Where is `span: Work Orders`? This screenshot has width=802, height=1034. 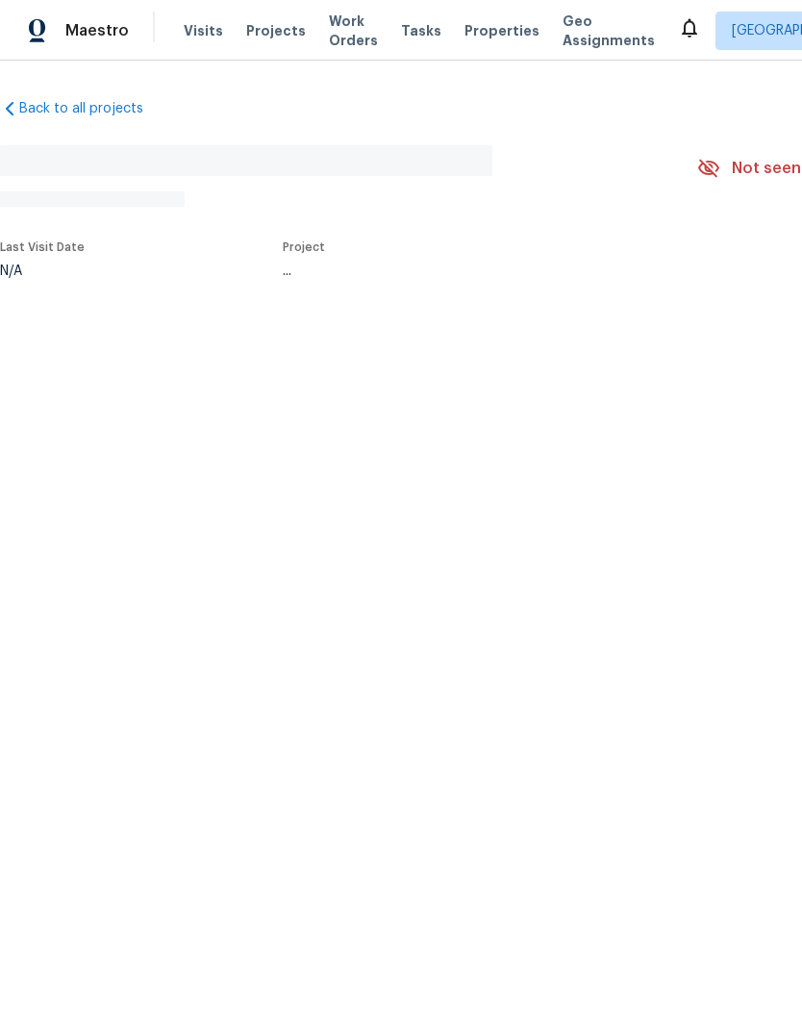 span: Work Orders is located at coordinates (353, 31).